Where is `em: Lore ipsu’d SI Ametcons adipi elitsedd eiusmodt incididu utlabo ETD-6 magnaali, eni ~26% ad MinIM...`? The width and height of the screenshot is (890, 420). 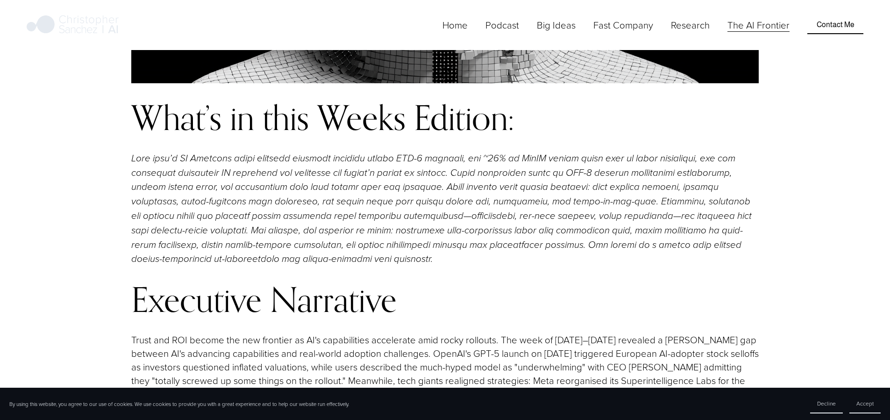 em: Lore ipsu’d SI Ametcons adipi elitsedd eiusmodt incididu utlabo ETD-6 magnaali, eni ~26% ad MinIM... is located at coordinates (443, 209).